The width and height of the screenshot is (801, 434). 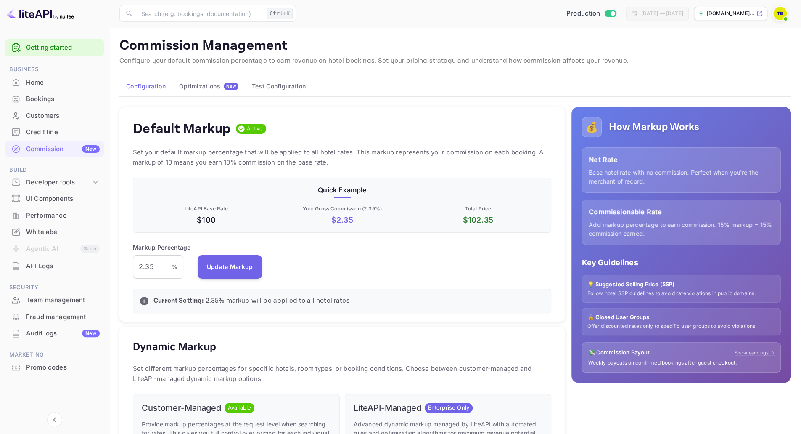 What do you see at coordinates (681, 262) in the screenshot?
I see `p: Key Guidelines` at bounding box center [681, 262].